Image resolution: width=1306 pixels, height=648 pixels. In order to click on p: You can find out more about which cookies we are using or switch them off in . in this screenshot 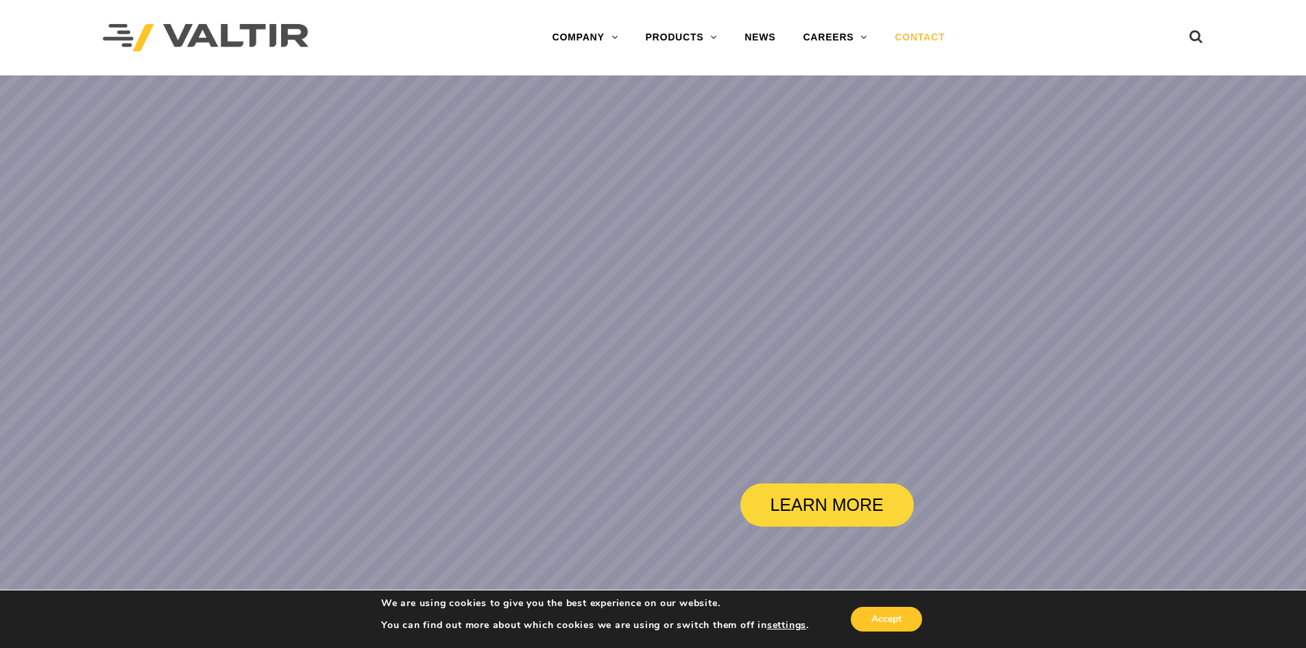, I will do `click(595, 625)`.